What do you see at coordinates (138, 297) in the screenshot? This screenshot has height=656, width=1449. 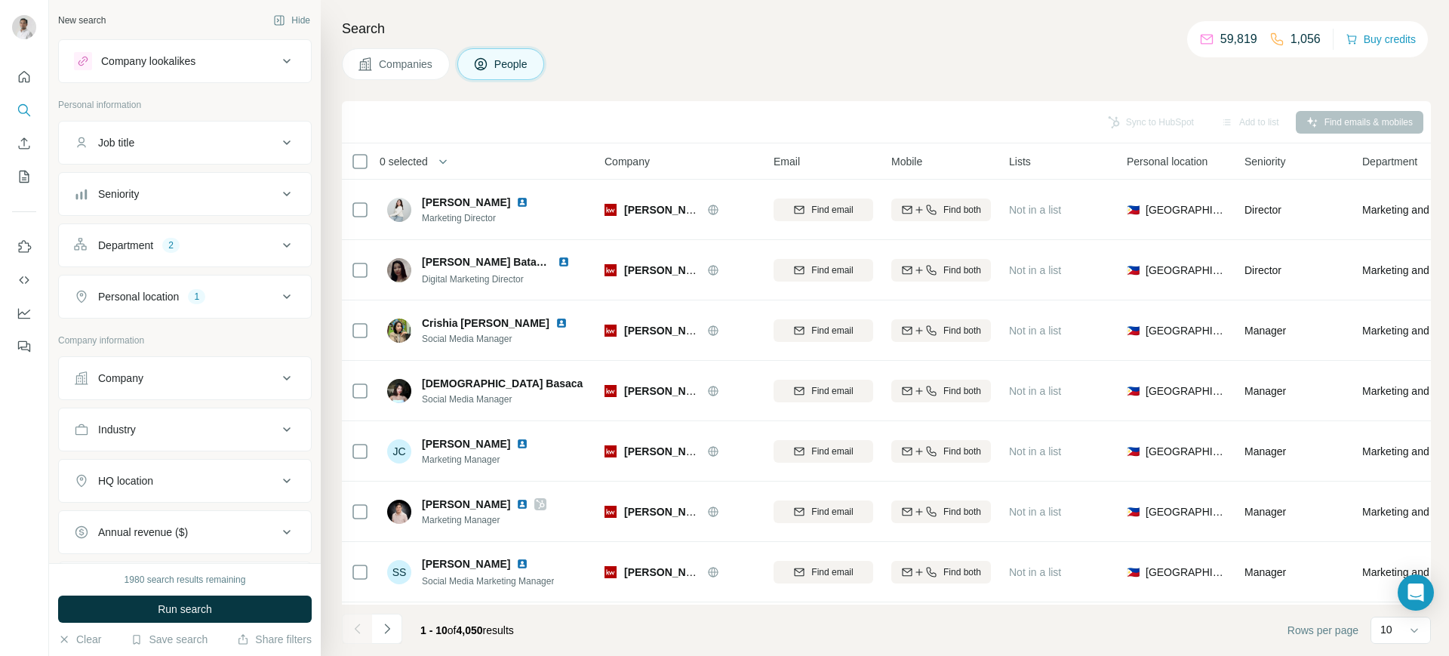 I see `div: Personal location` at bounding box center [138, 297].